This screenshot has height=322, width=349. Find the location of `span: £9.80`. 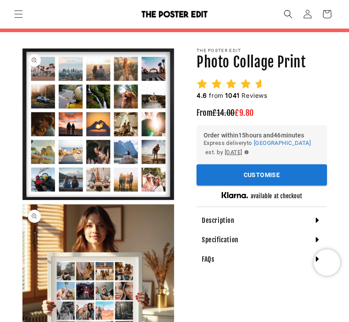

span: £9.80 is located at coordinates (244, 113).